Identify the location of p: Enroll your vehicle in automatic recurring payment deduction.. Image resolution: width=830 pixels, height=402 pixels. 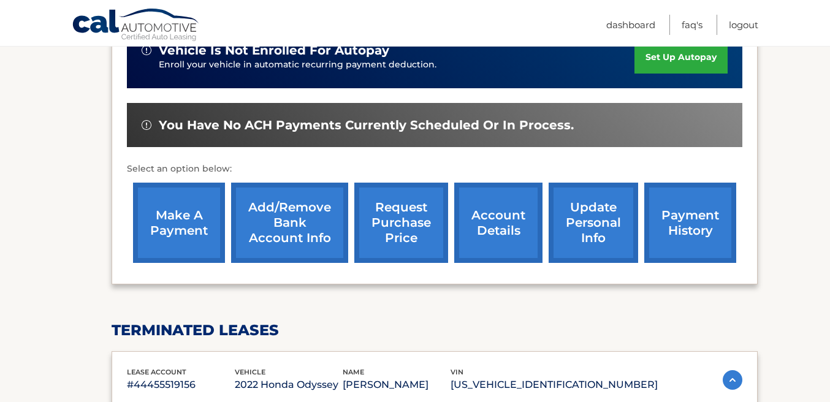
(397, 65).